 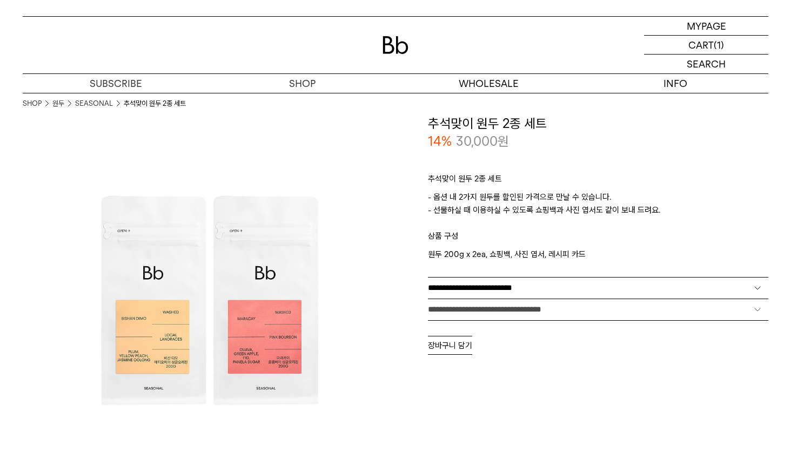 What do you see at coordinates (700, 45) in the screenshot?
I see `p: CART` at bounding box center [700, 45].